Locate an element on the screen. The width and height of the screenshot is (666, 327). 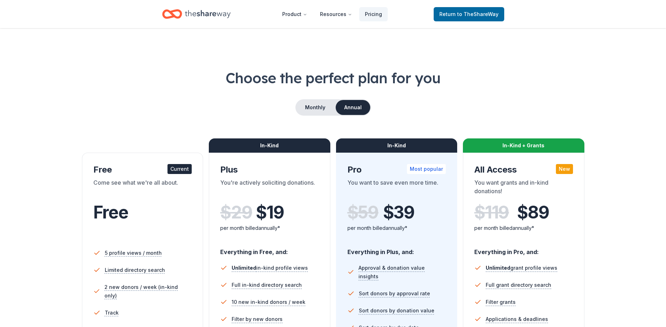
span: Sort donors by donation value is located at coordinates (397, 311).